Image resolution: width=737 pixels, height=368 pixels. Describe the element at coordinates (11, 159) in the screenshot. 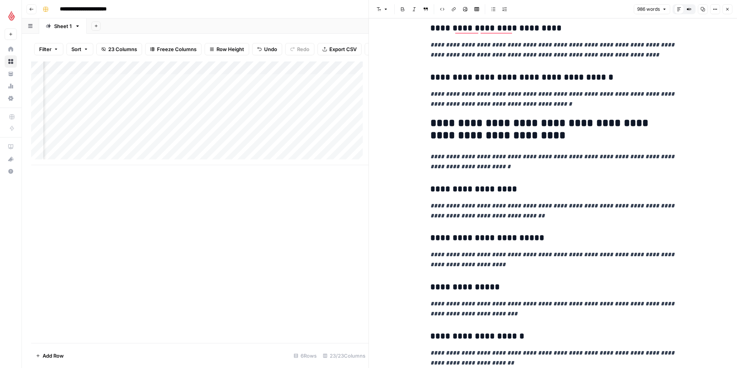

I see `div: What's new?` at that location.